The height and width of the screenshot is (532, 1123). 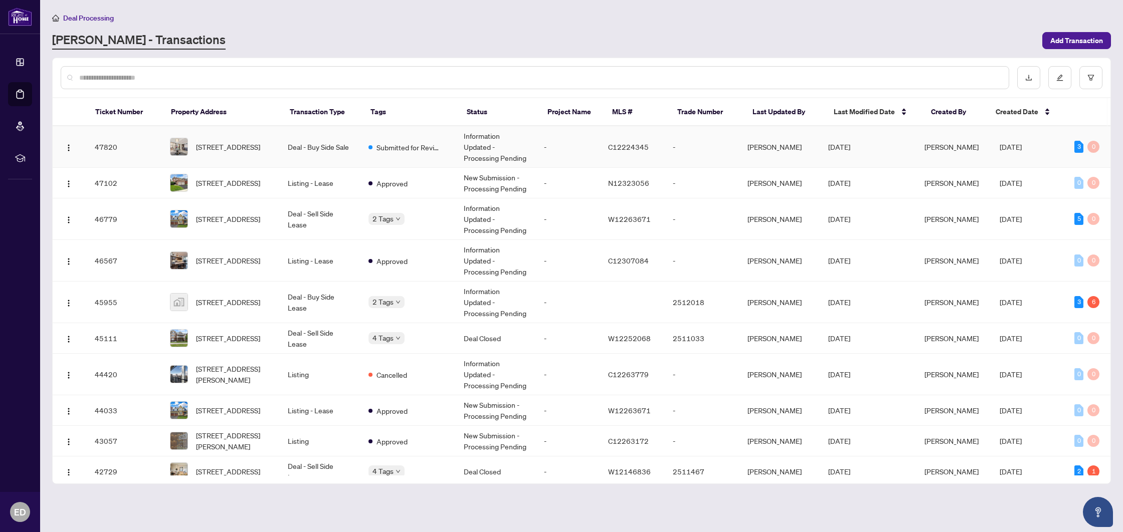 What do you see at coordinates (320, 302) in the screenshot?
I see `td: Deal - Buy Side Lease` at bounding box center [320, 302].